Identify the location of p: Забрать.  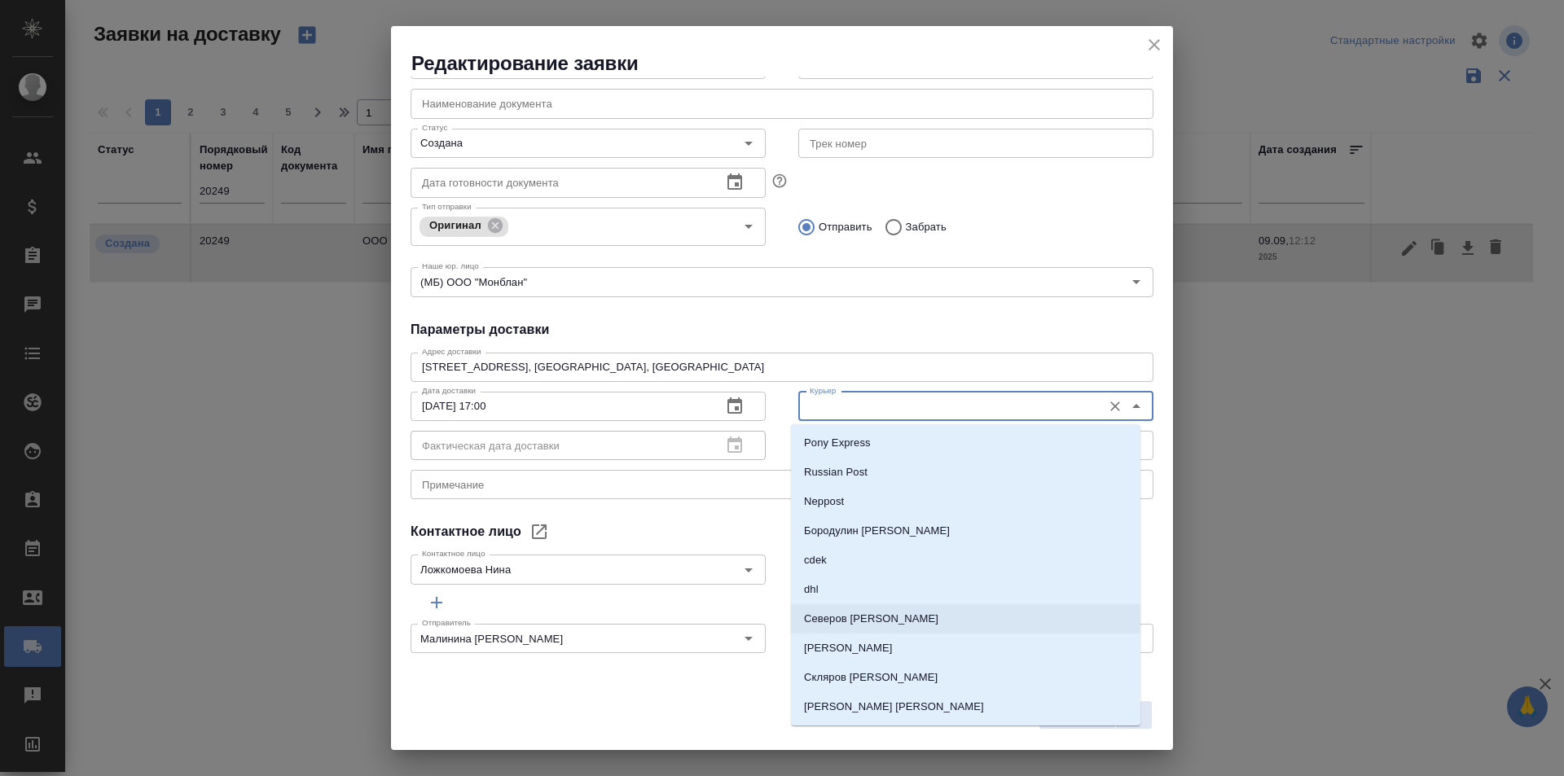
(926, 227).